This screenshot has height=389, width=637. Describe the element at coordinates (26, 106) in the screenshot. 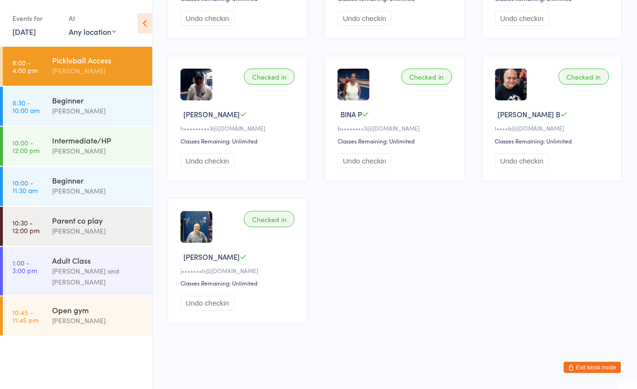

I see `time: 8:30 - 10:00 am` at that location.